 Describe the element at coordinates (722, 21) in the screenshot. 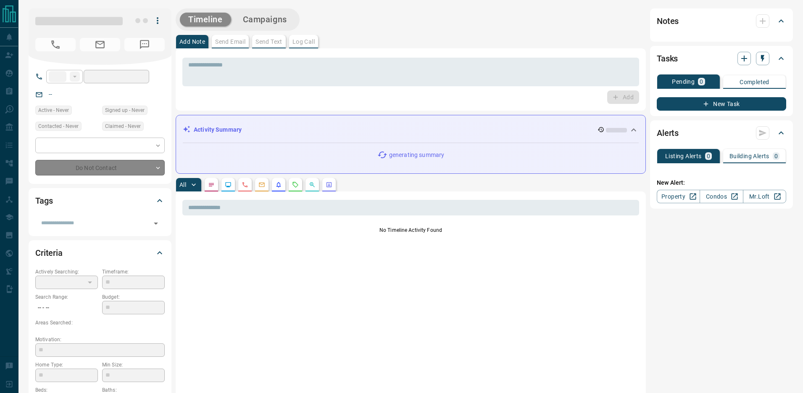

I see `div: Notes` at that location.